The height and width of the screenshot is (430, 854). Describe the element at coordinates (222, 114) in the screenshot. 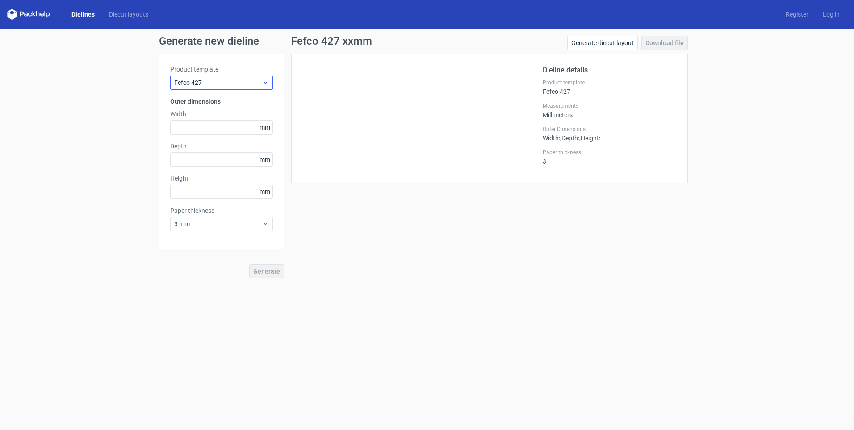

I see `label: Width` at that location.